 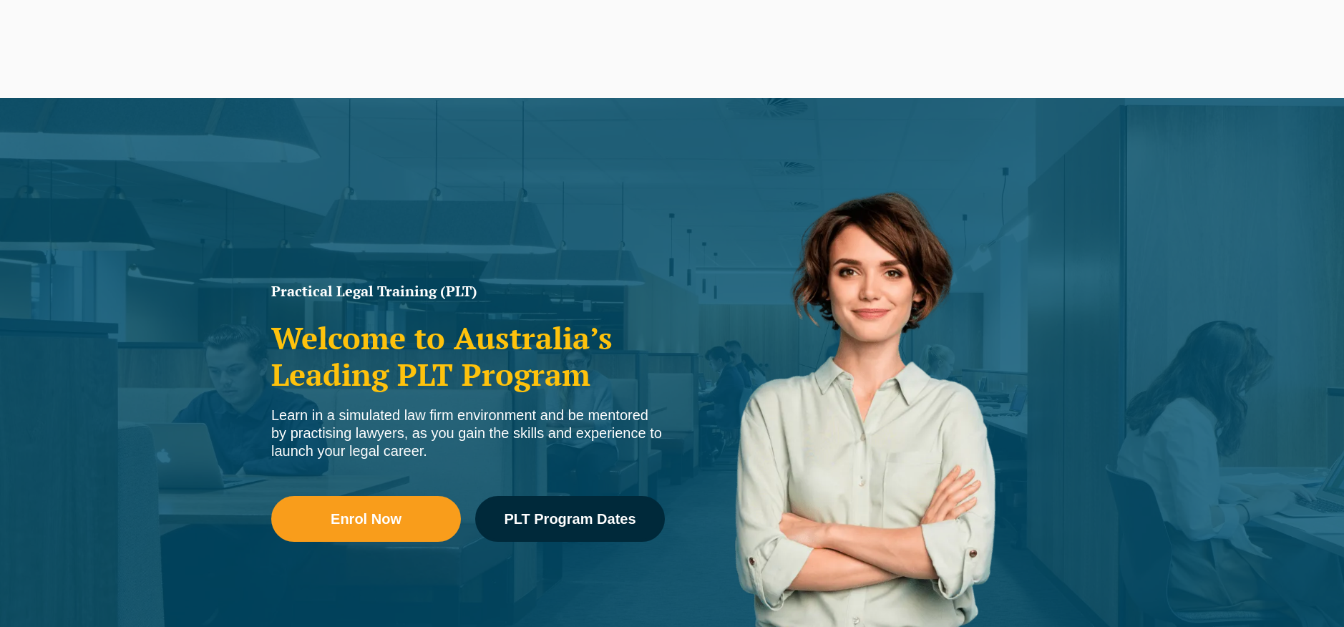 What do you see at coordinates (570, 519) in the screenshot?
I see `a: PLT Program Dates` at bounding box center [570, 519].